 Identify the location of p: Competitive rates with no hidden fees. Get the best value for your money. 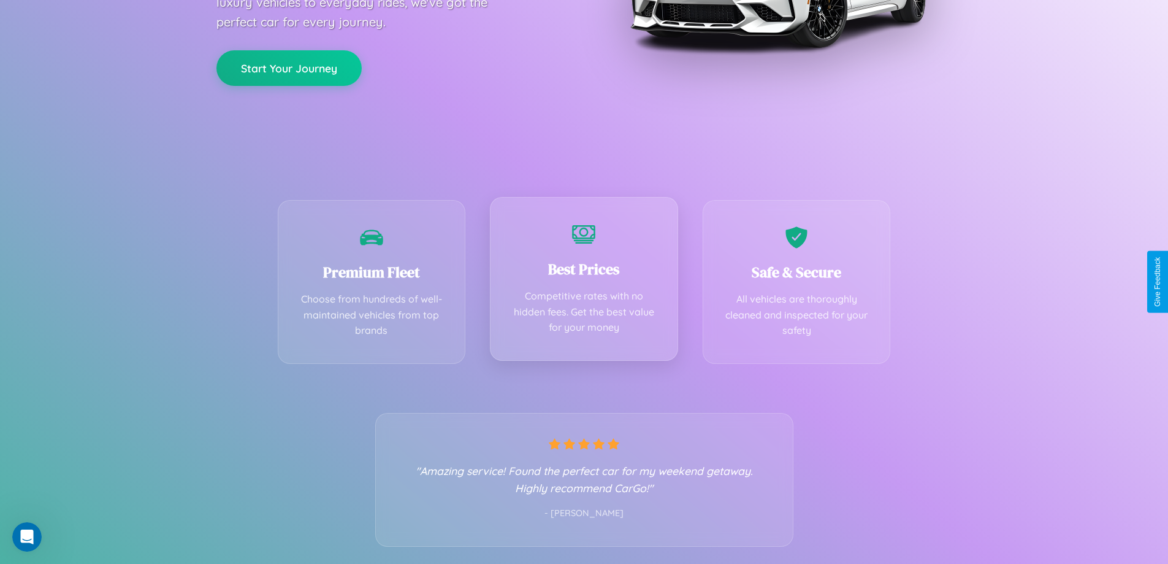
(584, 312).